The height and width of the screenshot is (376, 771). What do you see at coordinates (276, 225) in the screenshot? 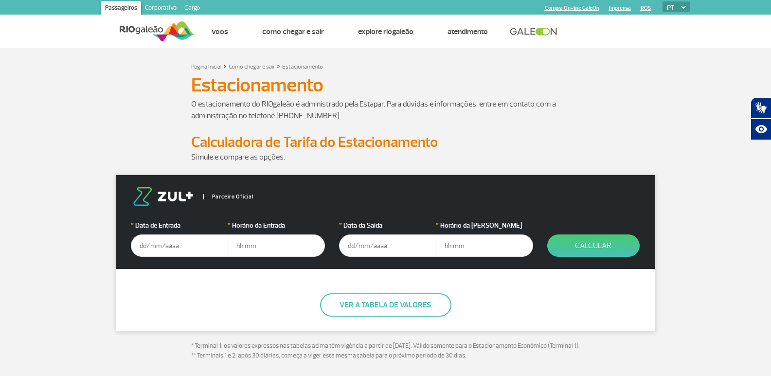
I see `label: Horário da Entrada` at bounding box center [276, 225].